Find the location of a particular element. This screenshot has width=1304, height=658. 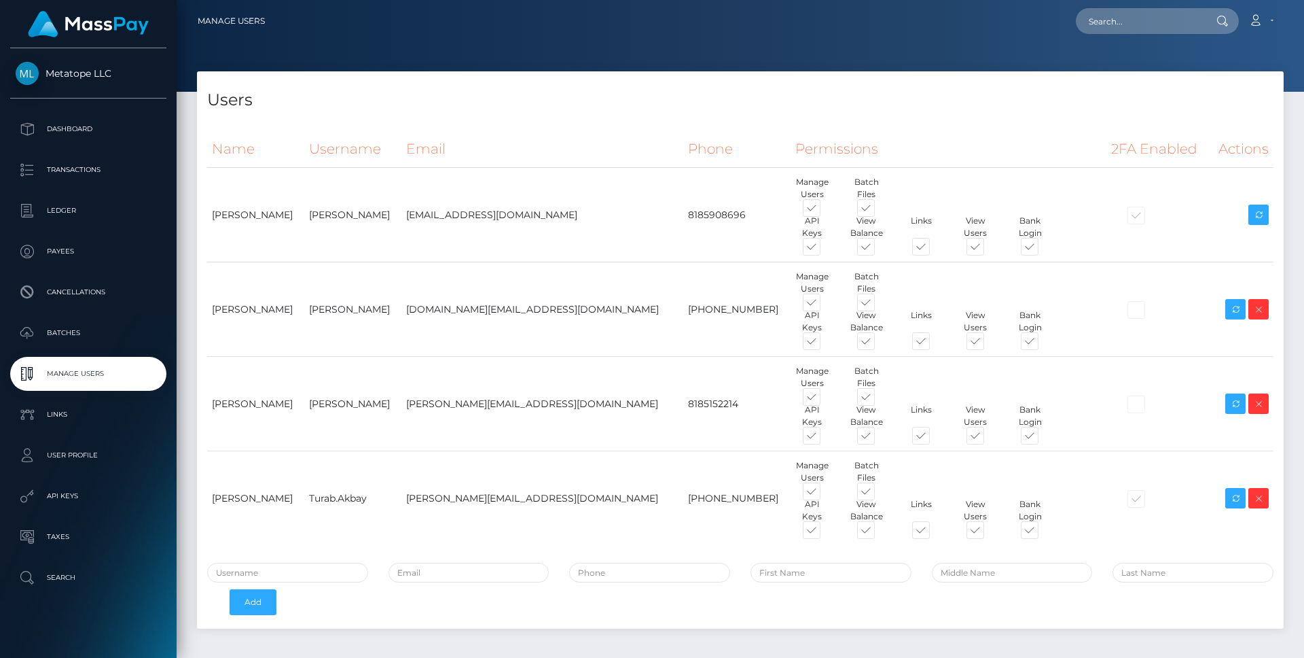

a: Ledger is located at coordinates (88, 211).